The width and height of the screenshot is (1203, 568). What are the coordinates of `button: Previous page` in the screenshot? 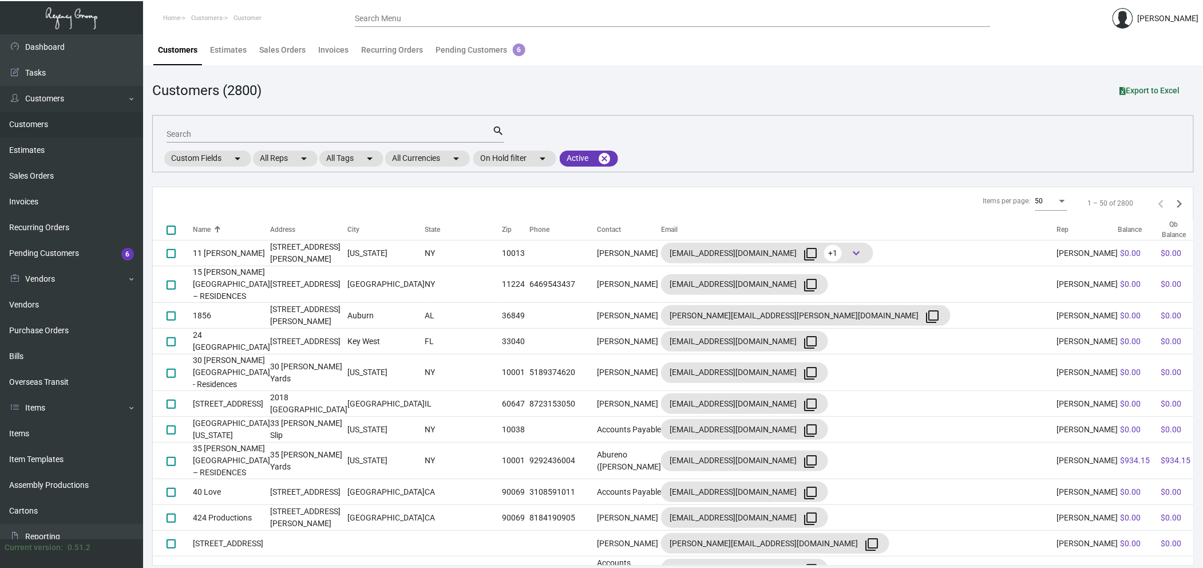 It's located at (1161, 203).